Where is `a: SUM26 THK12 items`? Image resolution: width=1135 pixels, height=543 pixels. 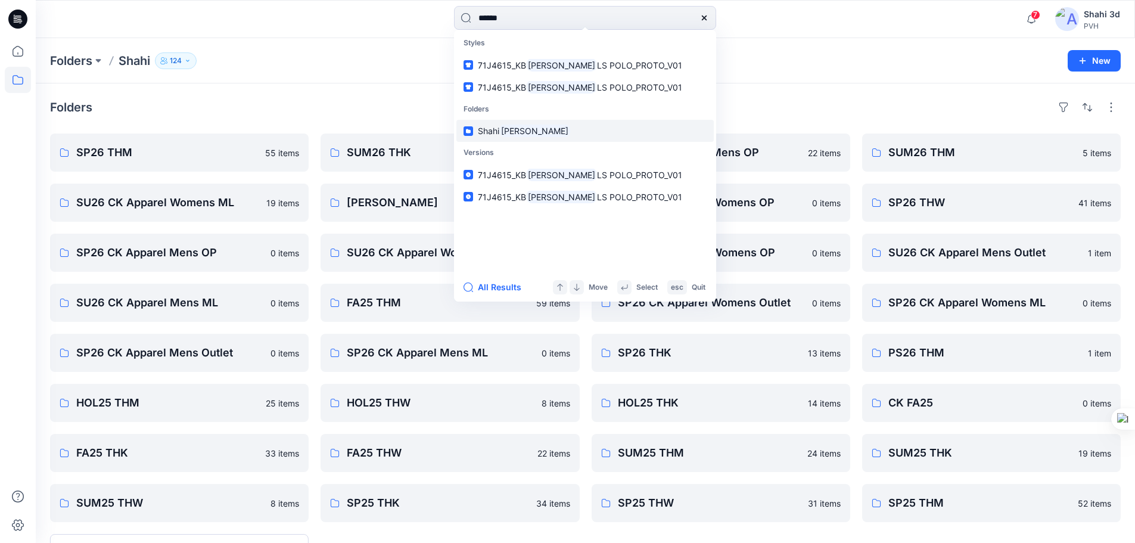 a: SUM26 THK12 items is located at coordinates (450, 153).